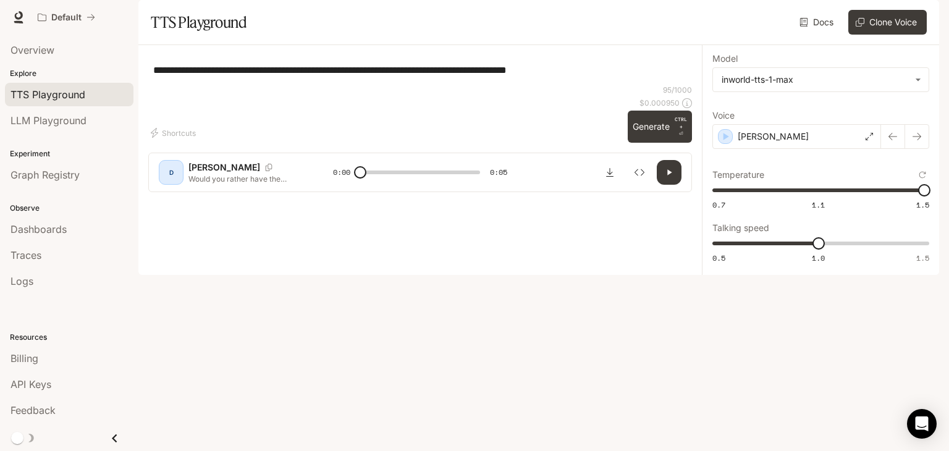 This screenshot has width=949, height=451. I want to click on span: 0:00, so click(342, 172).